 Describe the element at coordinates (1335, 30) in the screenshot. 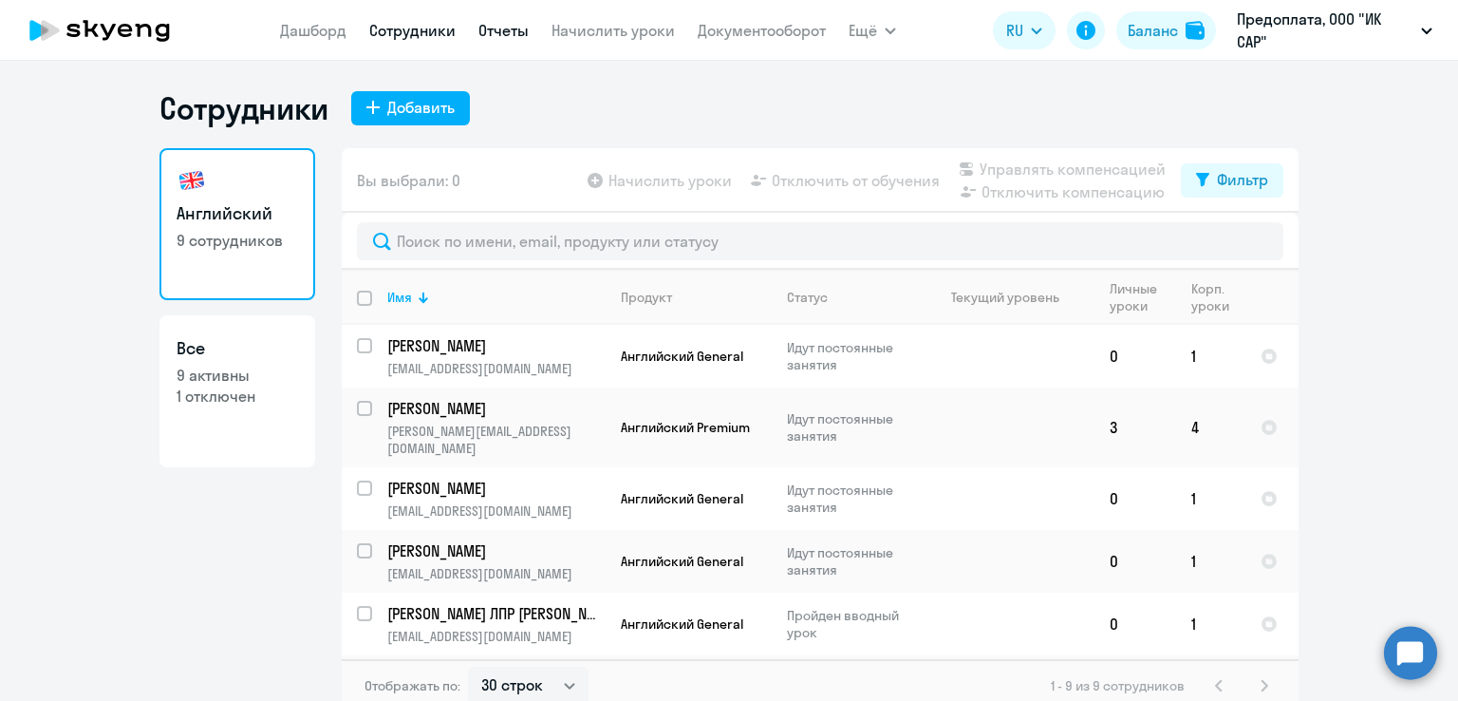

I see `button: Предоплата, ООО "ИК САР"` at that location.